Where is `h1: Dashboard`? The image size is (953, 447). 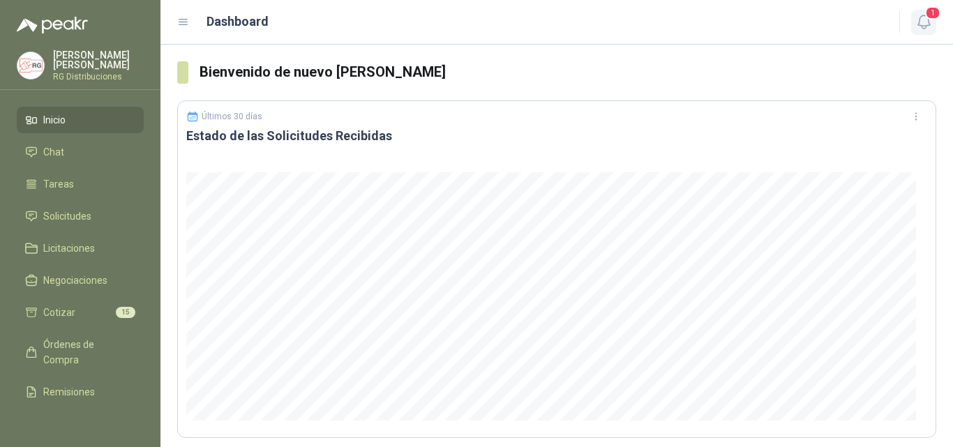
h1: Dashboard is located at coordinates (237, 22).